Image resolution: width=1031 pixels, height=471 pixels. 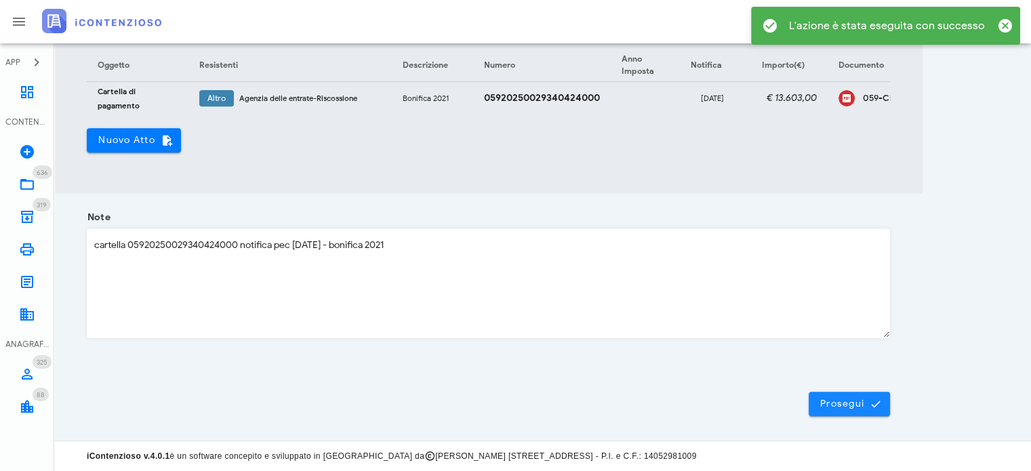 What do you see at coordinates (218, 64) in the screenshot?
I see `span: Resistenti` at bounding box center [218, 64].